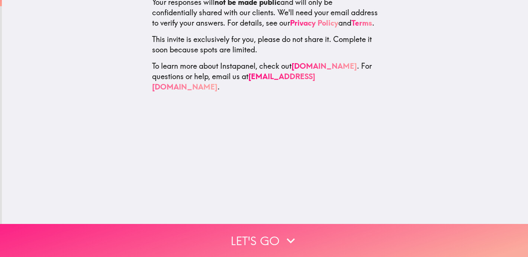  Describe the element at coordinates (314, 23) in the screenshot. I see `a: Privacy Policy` at that location.